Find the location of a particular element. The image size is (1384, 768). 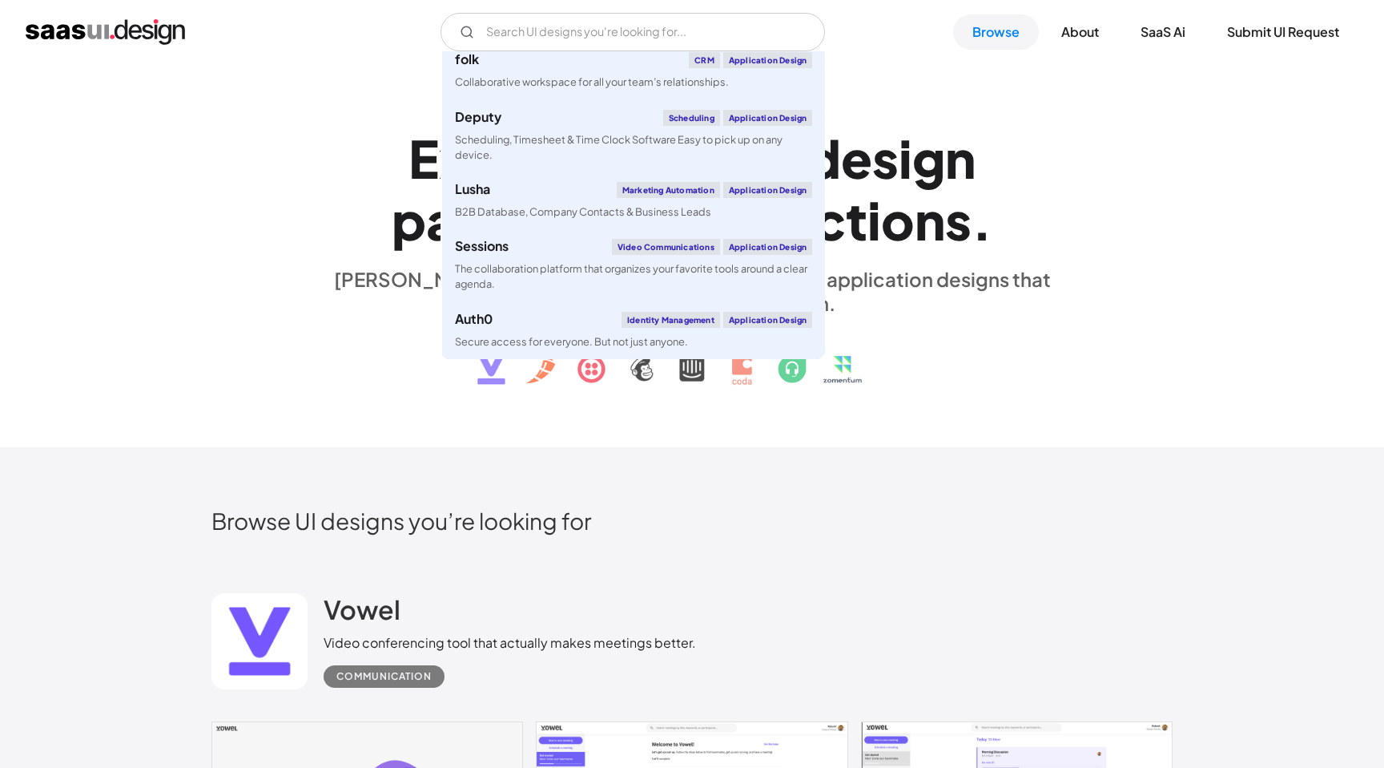

div: Secure access for everyone. But not just anyone. is located at coordinates (571, 341).